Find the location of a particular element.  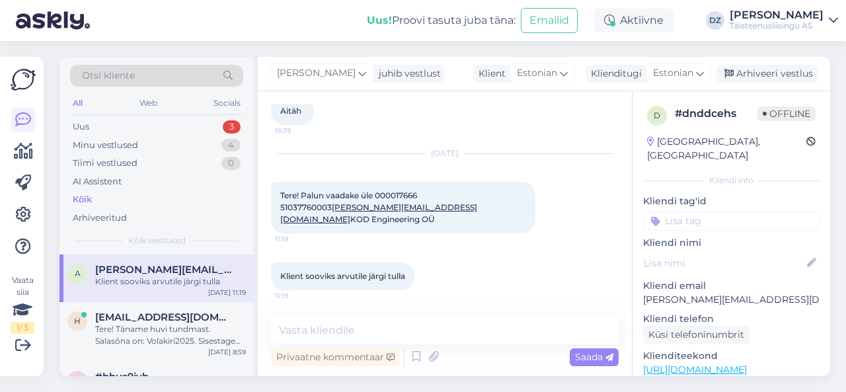

div: Küsi telefoninumbrit is located at coordinates (696, 334).